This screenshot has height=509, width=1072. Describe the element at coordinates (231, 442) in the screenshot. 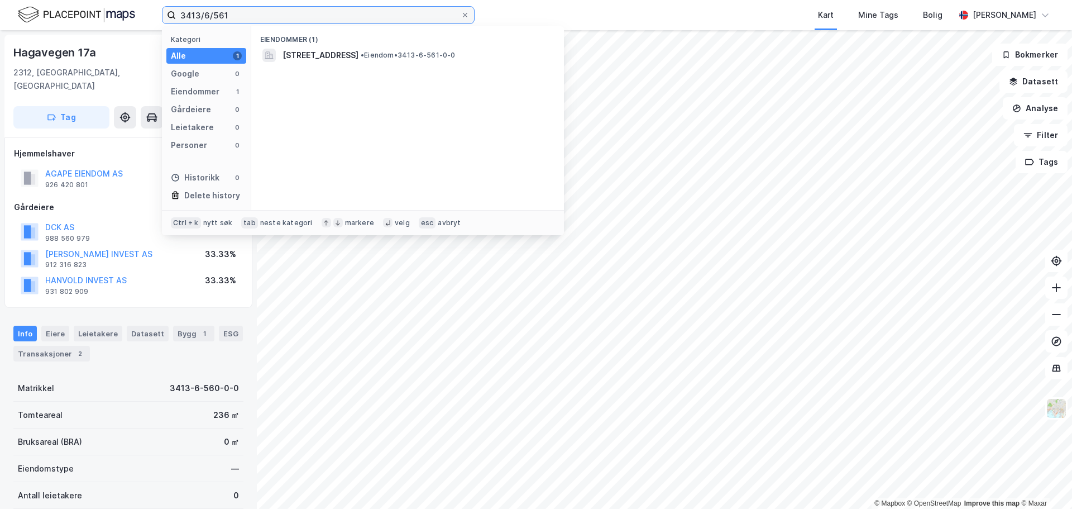

I see `div: 0 ㎡` at that location.